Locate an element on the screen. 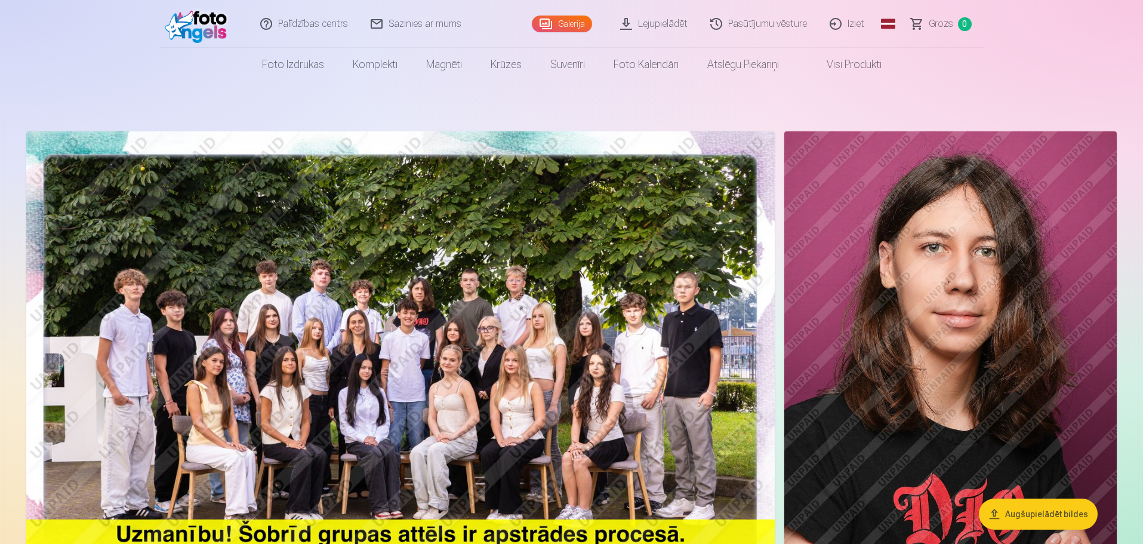 This screenshot has height=544, width=1143. a: Foto kalendāri is located at coordinates (646, 64).